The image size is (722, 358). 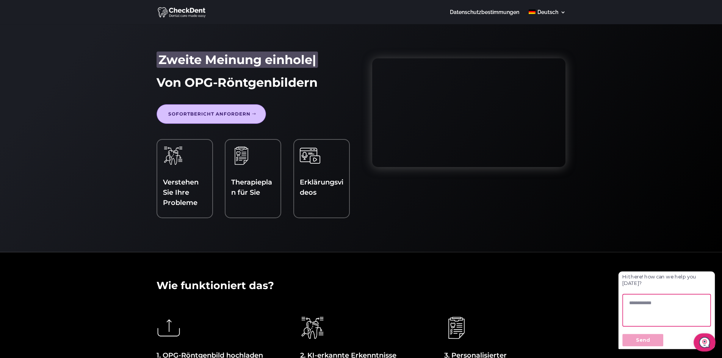 What do you see at coordinates (547, 17) in the screenshot?
I see `a: Deutsch` at bounding box center [547, 17].